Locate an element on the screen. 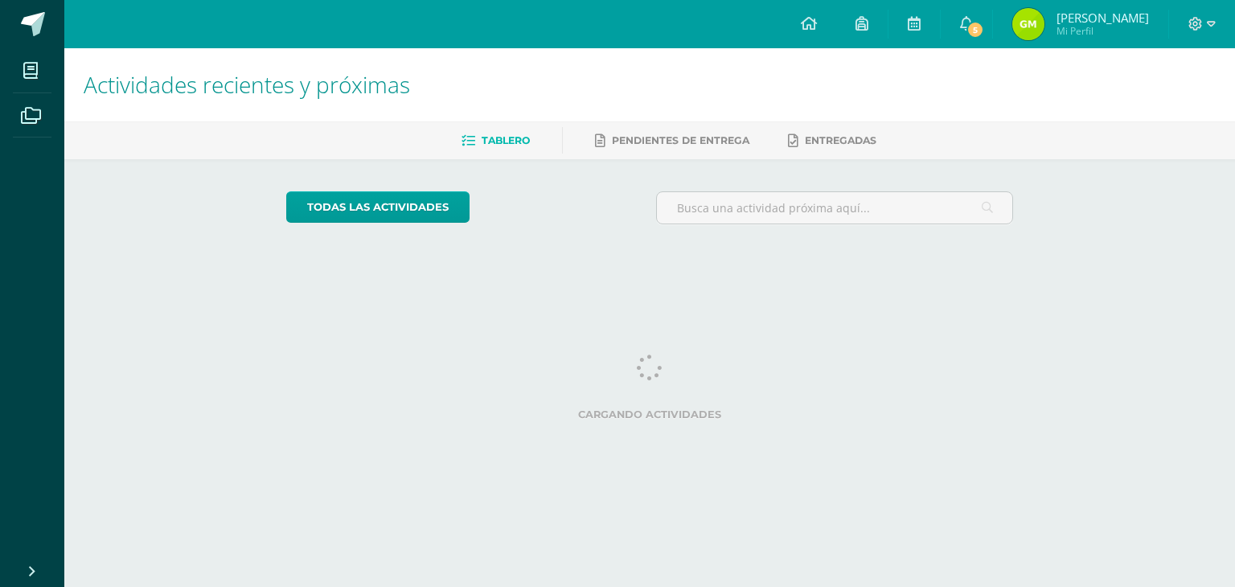 The height and width of the screenshot is (587, 1235). label: Cargando actividades is located at coordinates (650, 414).